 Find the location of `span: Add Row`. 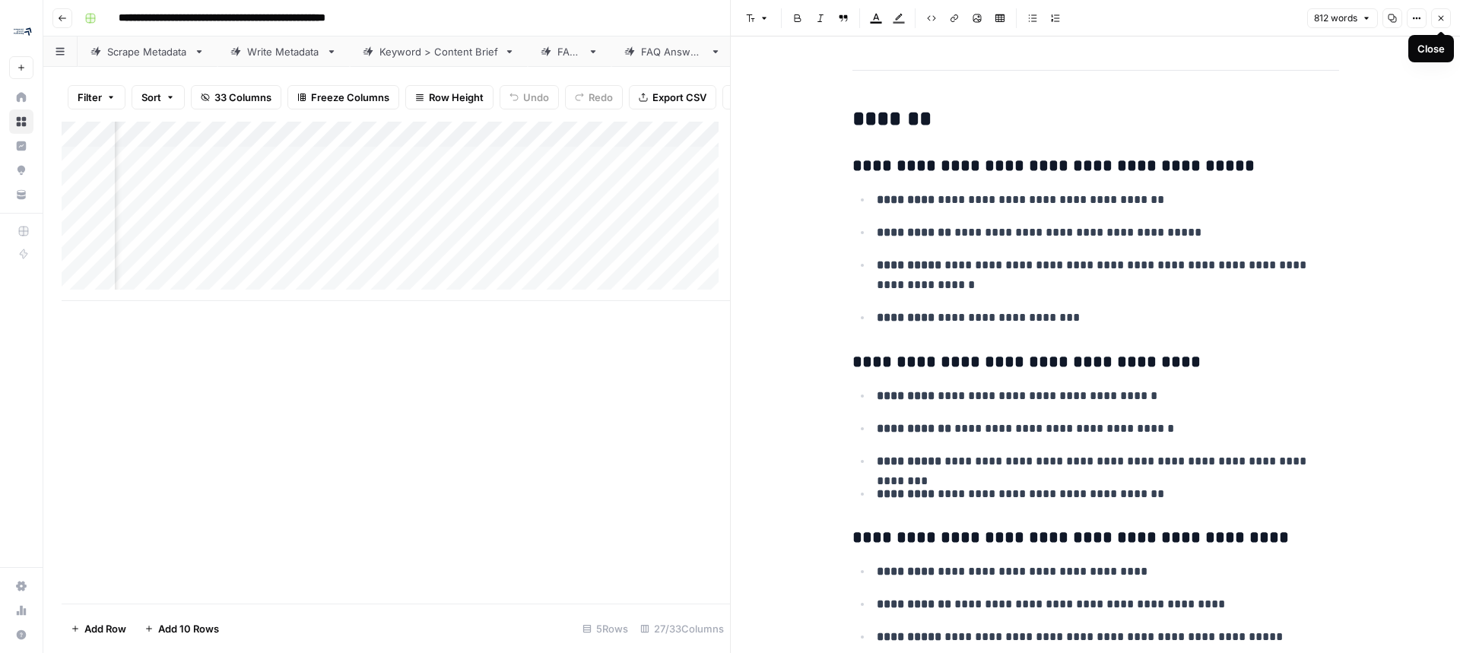

span: Add Row is located at coordinates (105, 629).